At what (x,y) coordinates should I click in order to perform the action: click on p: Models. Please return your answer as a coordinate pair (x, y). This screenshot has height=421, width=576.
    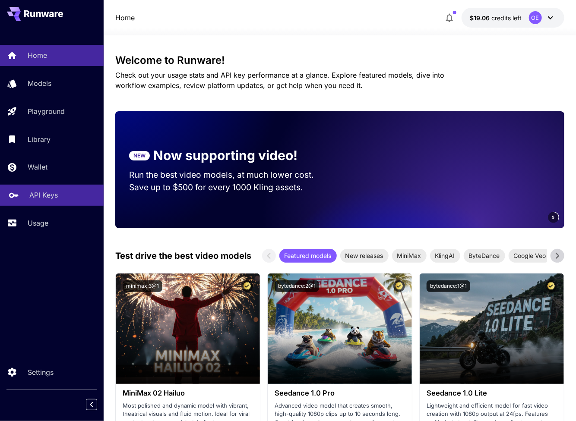
    Looking at the image, I should click on (39, 83).